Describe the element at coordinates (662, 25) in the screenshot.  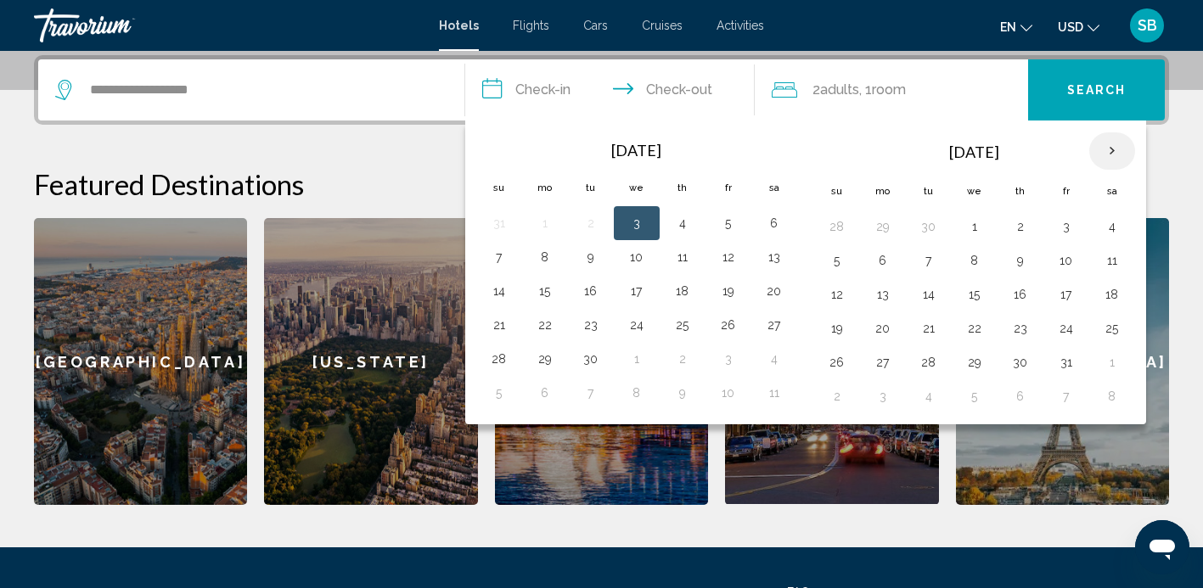
I see `a: Cruises` at that location.